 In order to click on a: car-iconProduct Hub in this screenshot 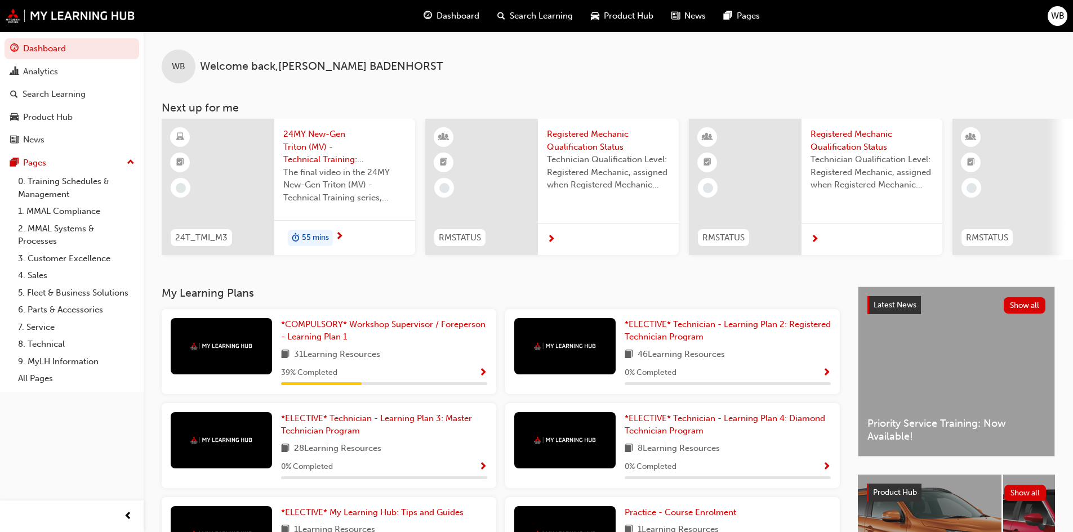, I will do `click(622, 16)`.